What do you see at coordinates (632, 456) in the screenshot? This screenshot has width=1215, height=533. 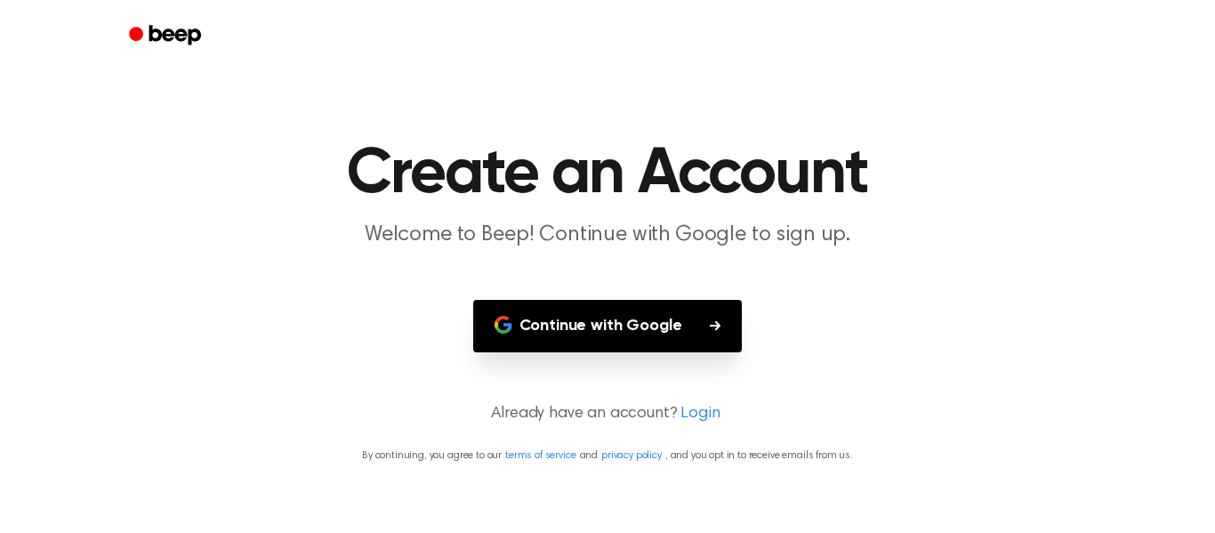 I see `a: privacy policy` at bounding box center [632, 456].